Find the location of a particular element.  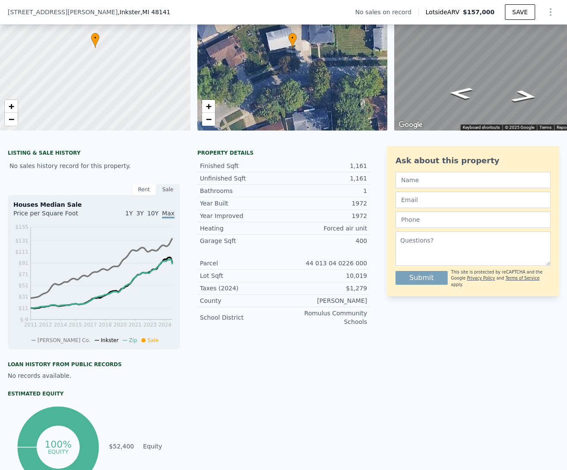

div: Unfinished Sqft is located at coordinates (242, 178).